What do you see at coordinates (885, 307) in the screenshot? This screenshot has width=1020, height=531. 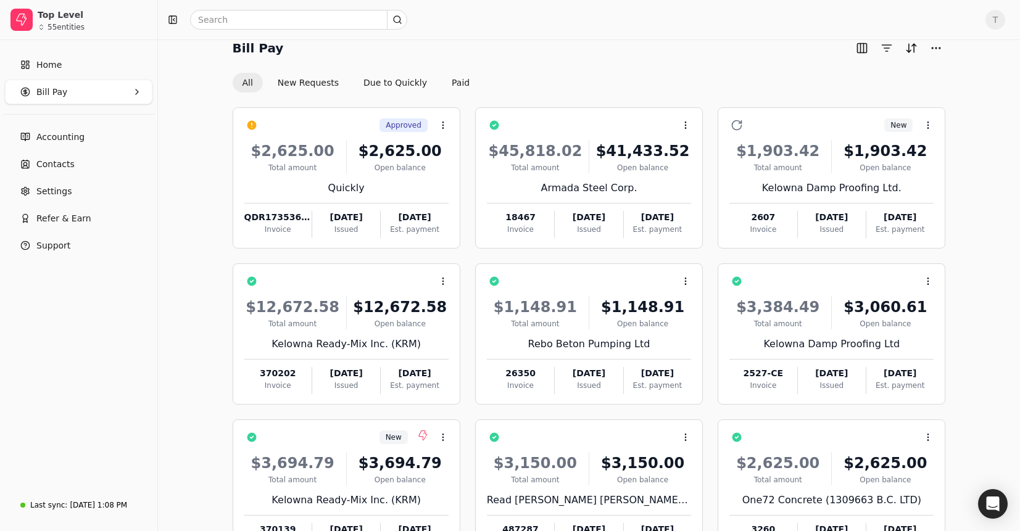 I see `div: $3,060.61` at bounding box center [885, 307].